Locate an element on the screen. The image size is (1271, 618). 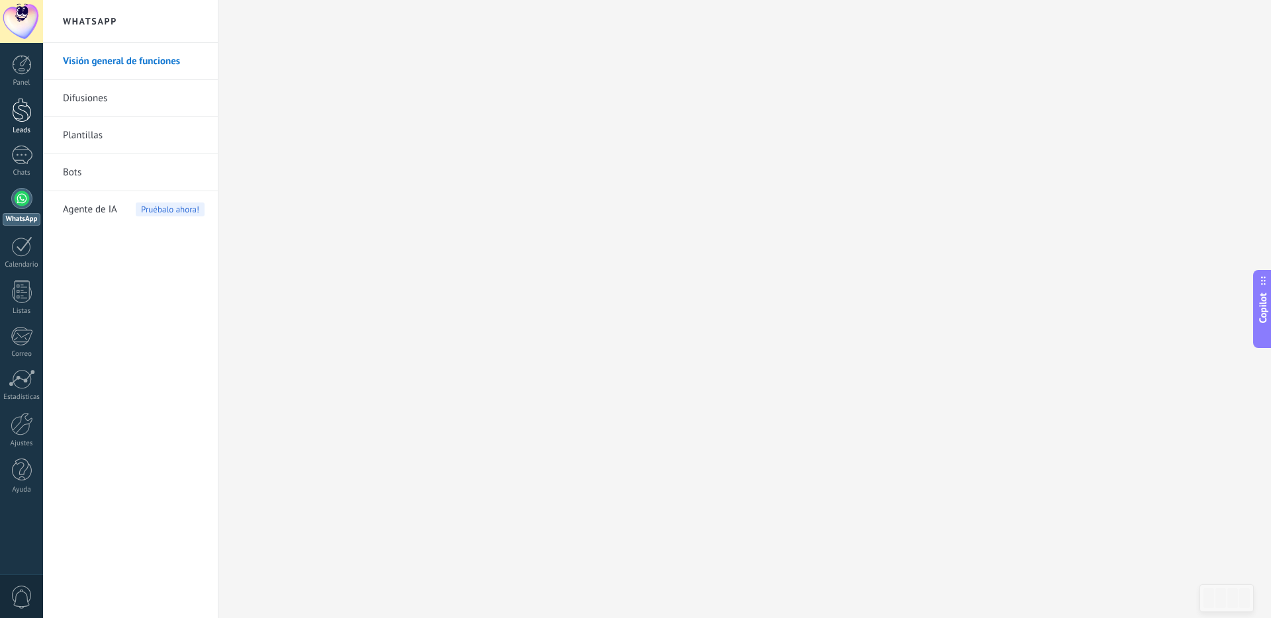
div: Correo is located at coordinates (22, 354).